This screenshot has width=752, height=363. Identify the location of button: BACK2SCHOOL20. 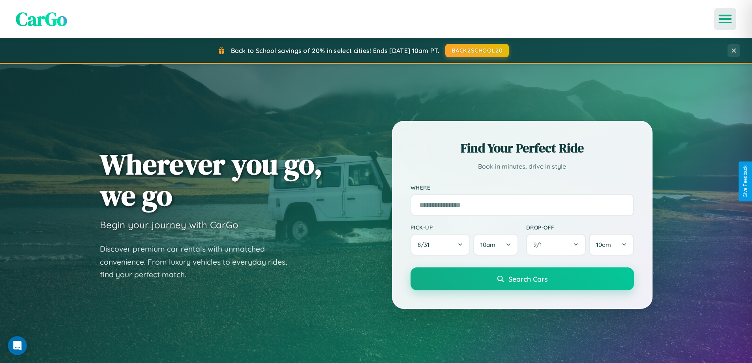
(477, 51).